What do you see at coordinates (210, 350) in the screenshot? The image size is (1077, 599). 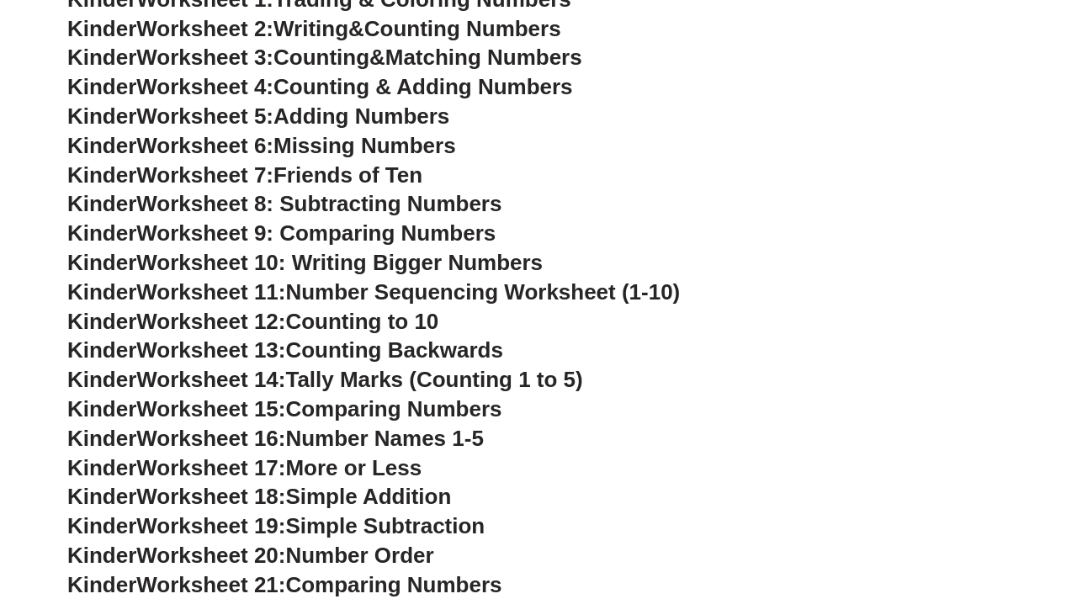 I see `span: Worksheet 13:` at bounding box center [210, 350].